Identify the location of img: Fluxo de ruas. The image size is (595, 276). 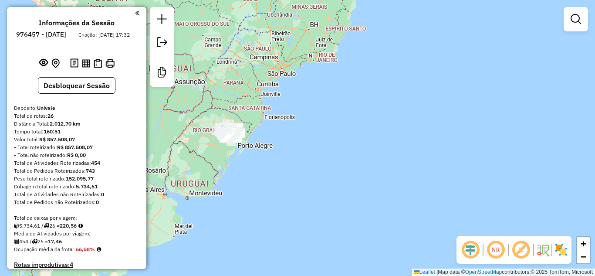
(543, 250).